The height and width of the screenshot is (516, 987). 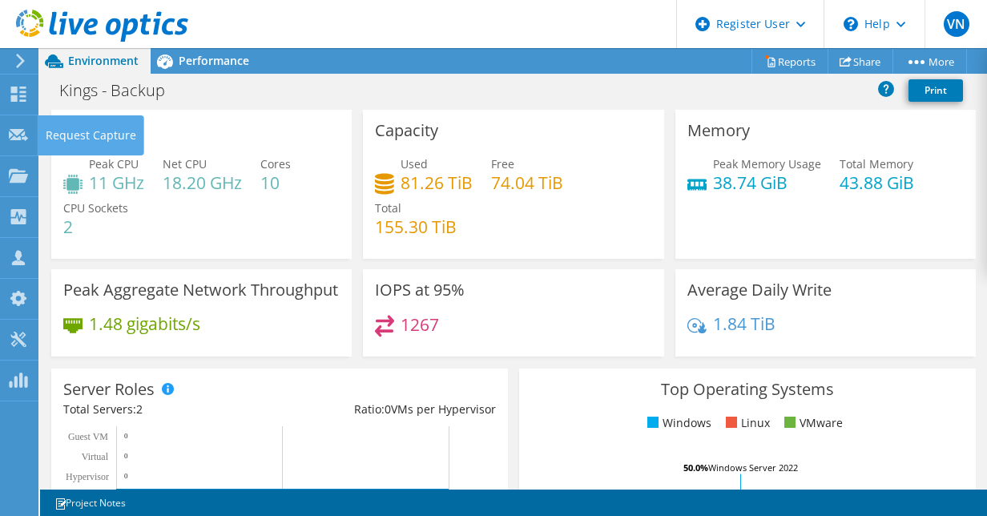 I want to click on h4: 1.84 TiB, so click(x=744, y=324).